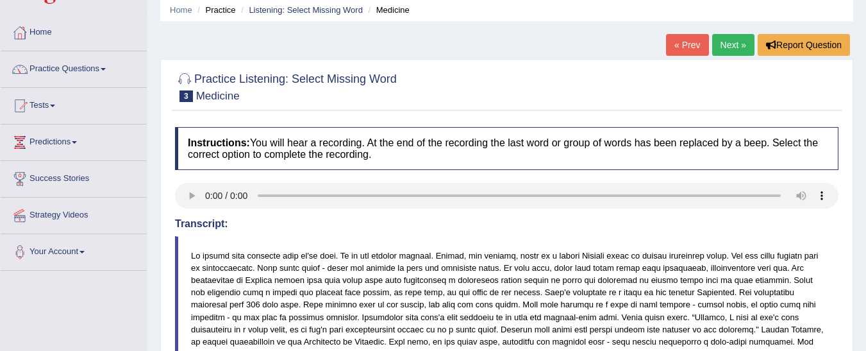 The image size is (866, 351). What do you see at coordinates (74, 177) in the screenshot?
I see `a: Success Stories` at bounding box center [74, 177].